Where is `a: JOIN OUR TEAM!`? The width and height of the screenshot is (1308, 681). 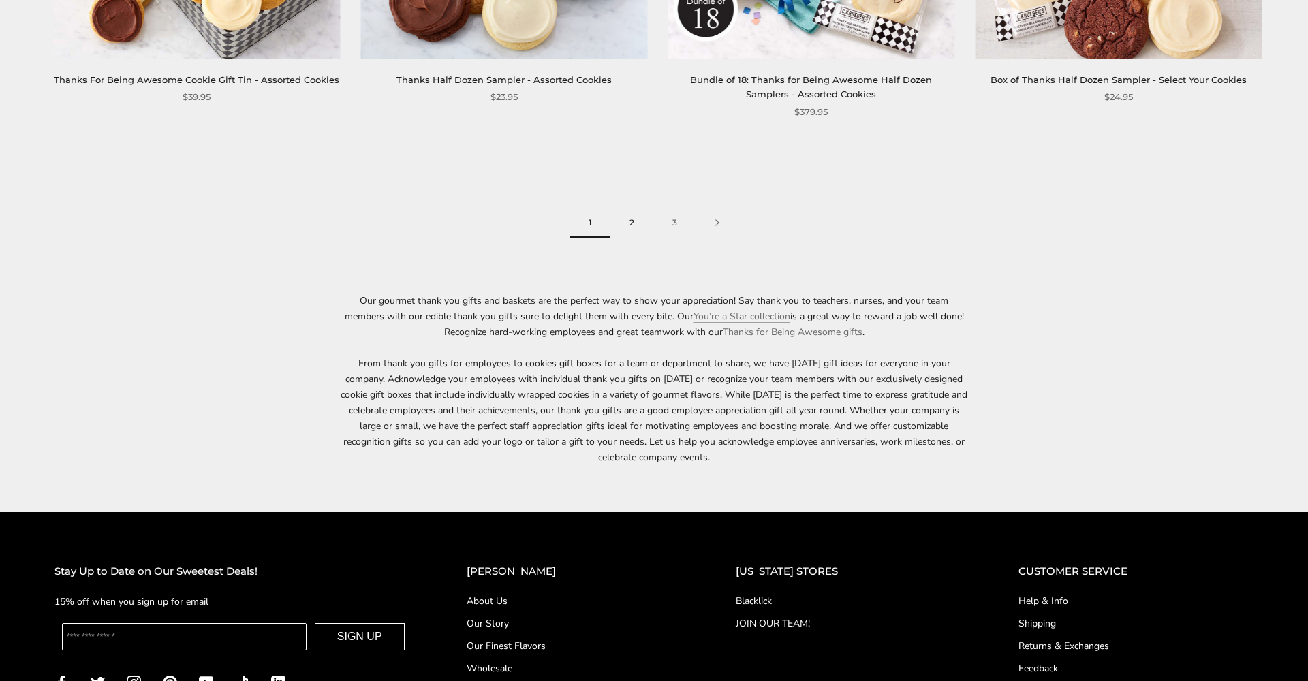 a: JOIN OUR TEAM! is located at coordinates (850, 624).